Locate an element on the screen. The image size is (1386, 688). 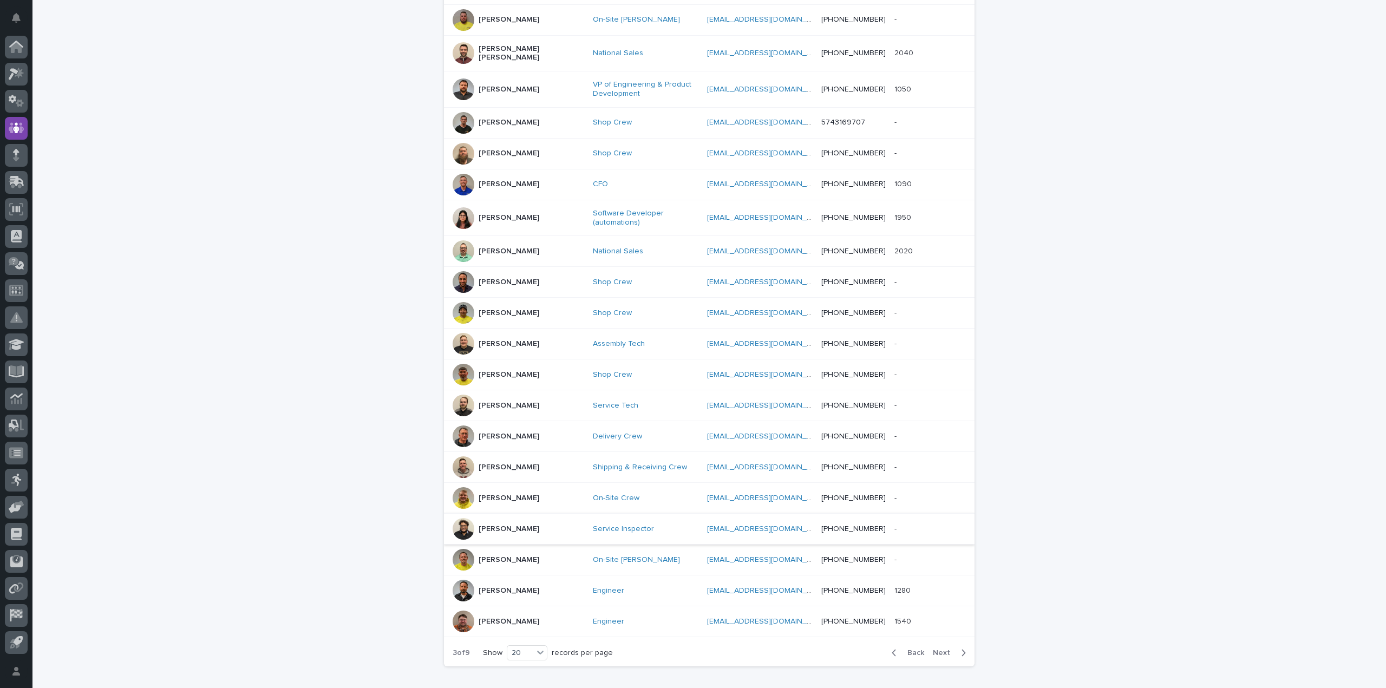
p: 2040 is located at coordinates (905, 52).